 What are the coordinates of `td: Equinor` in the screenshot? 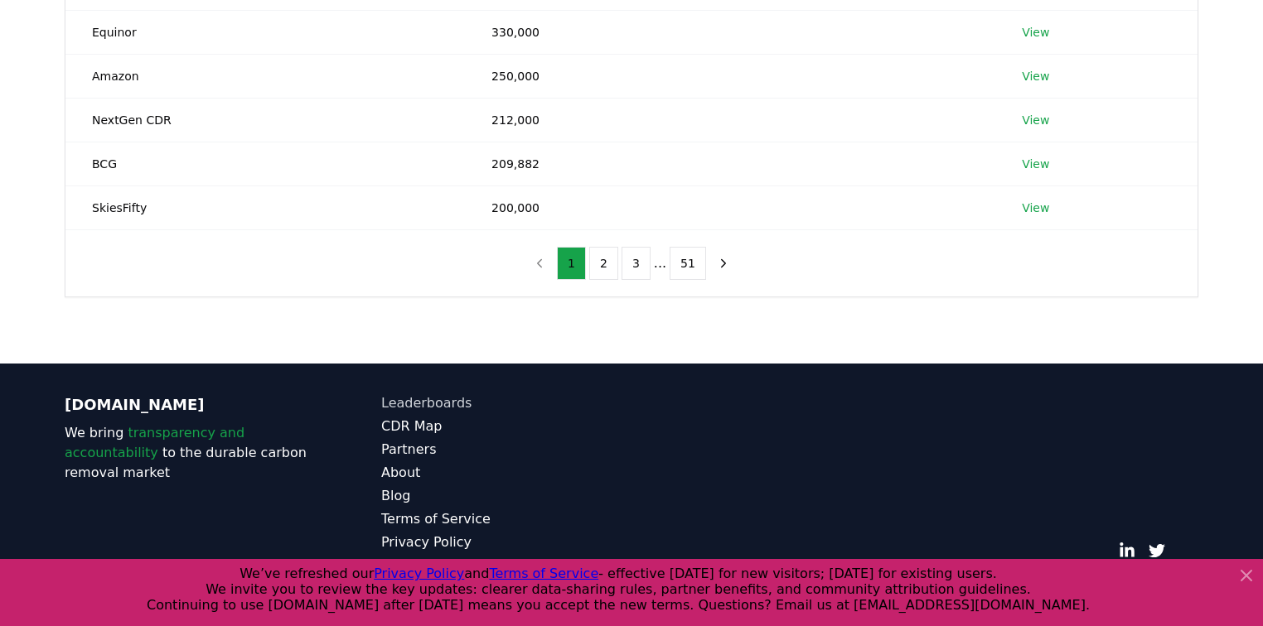 It's located at (265, 31).